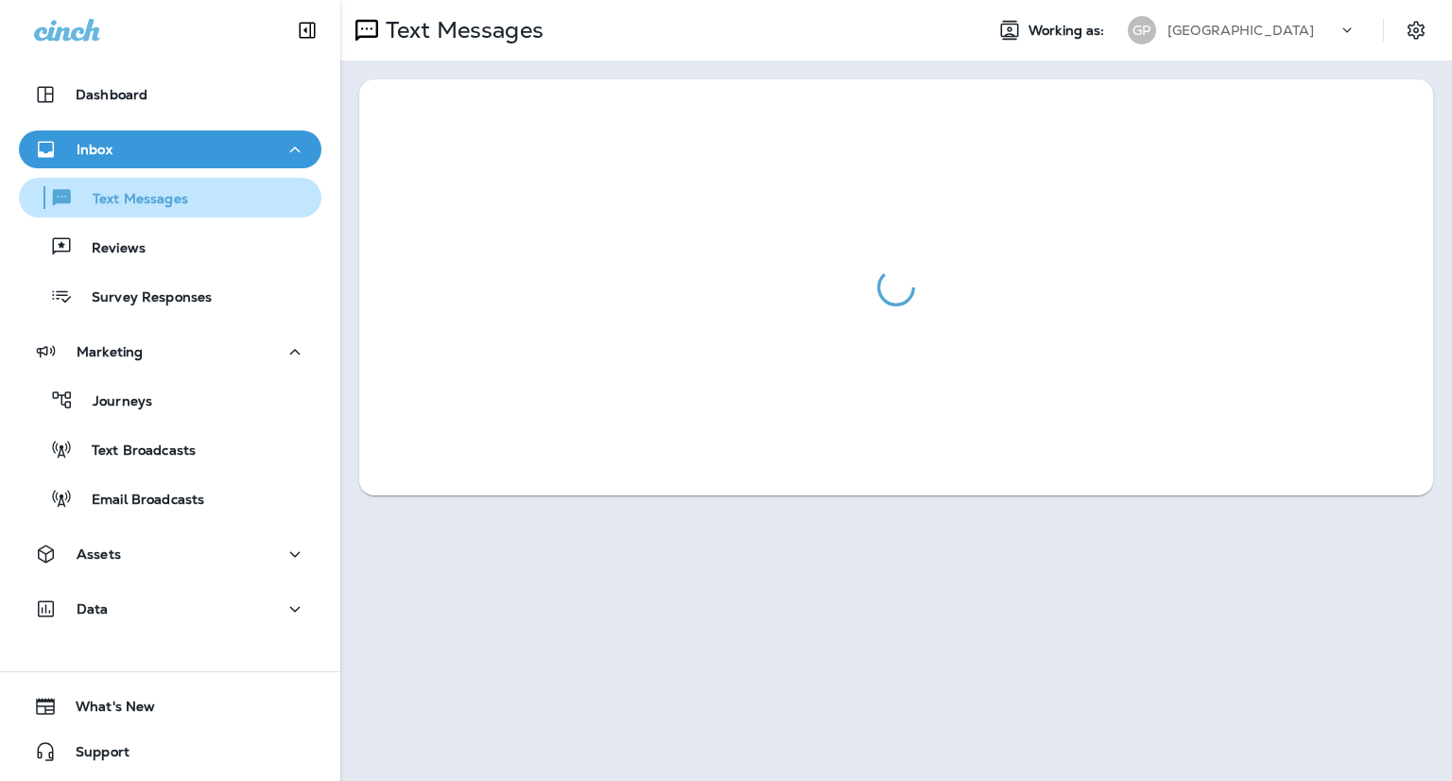 The width and height of the screenshot is (1452, 781). What do you see at coordinates (170, 352) in the screenshot?
I see `button: Marketing` at bounding box center [170, 352].